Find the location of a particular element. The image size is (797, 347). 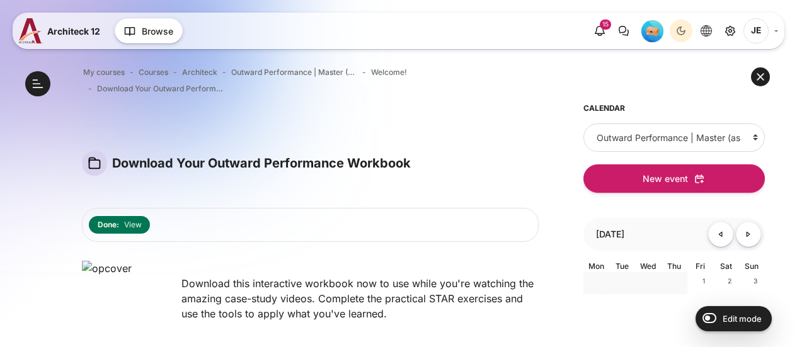

span: Tue is located at coordinates (622, 266).